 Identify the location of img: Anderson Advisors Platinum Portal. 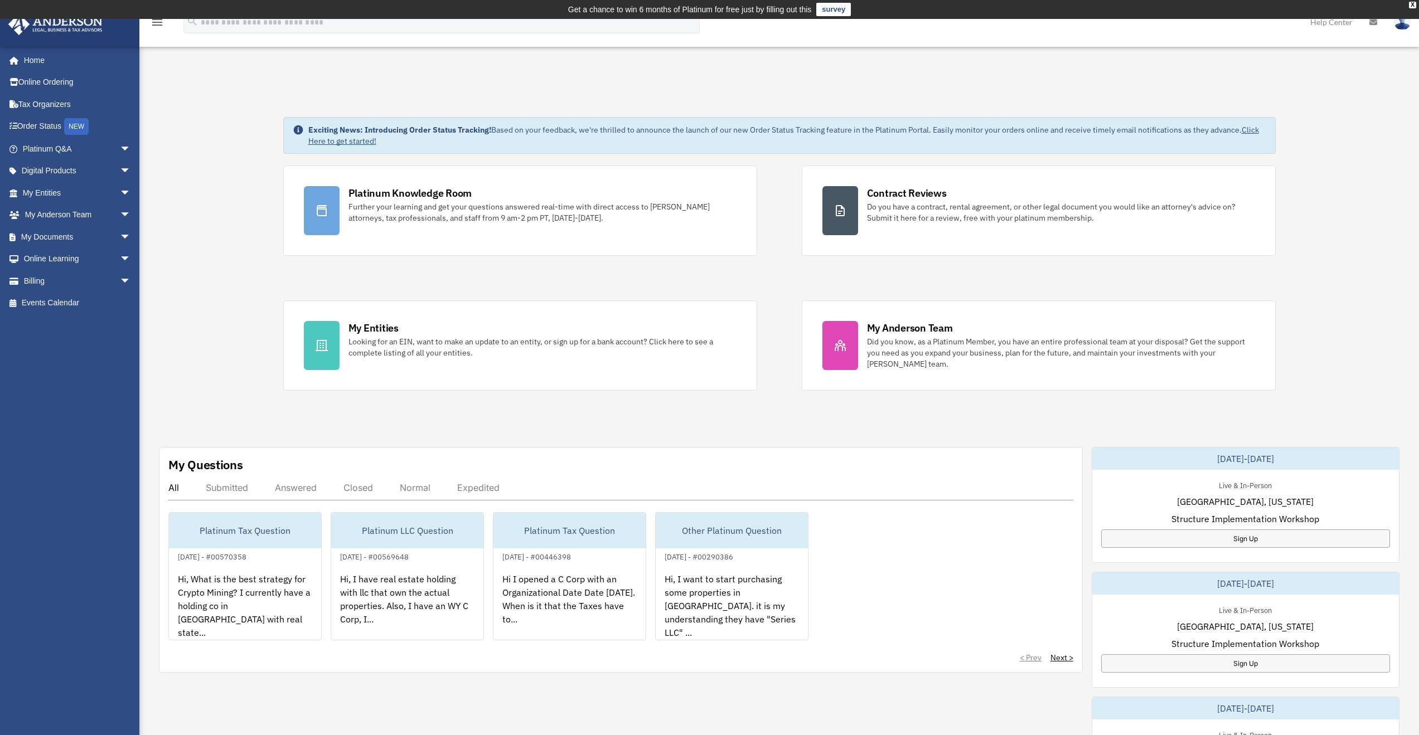
(55, 24).